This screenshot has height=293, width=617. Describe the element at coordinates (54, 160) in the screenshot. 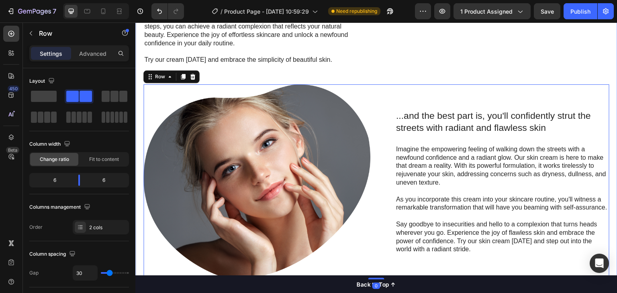

I see `span: Change ratio` at that location.